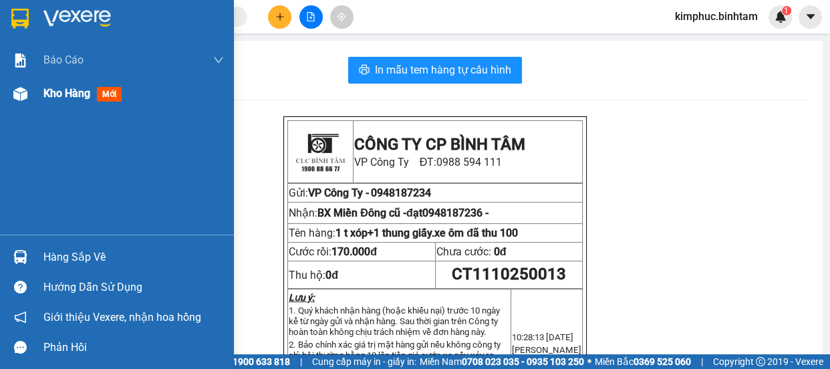 This screenshot has width=830, height=369. I want to click on span: Giới thiệu Vexere, nhận hoa hồng, so click(122, 317).